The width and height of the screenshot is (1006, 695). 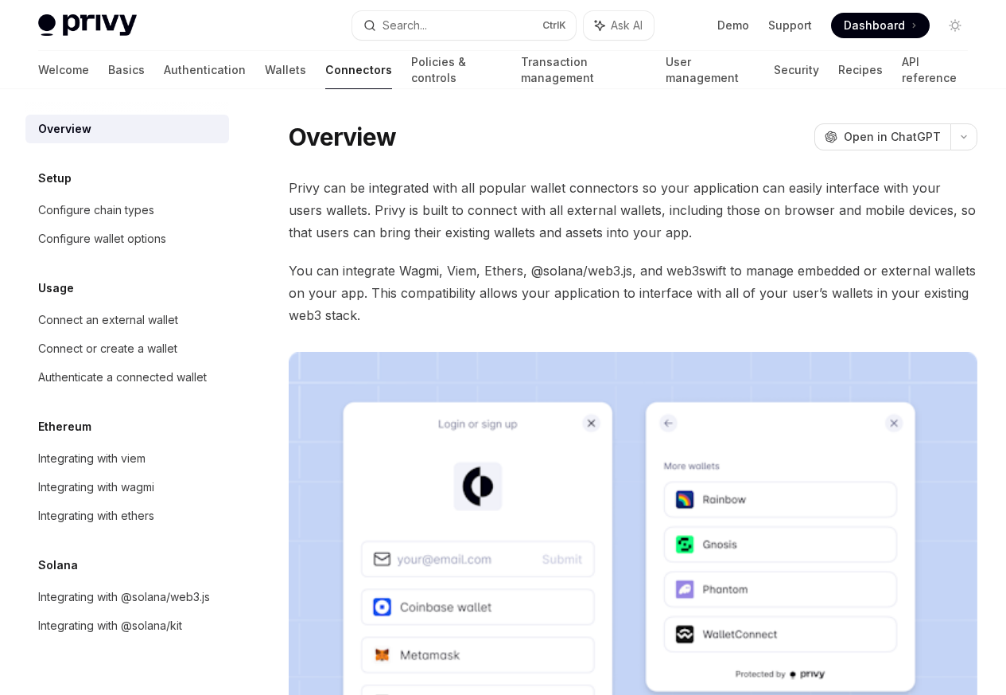 I want to click on div: Configure chain types, so click(x=96, y=210).